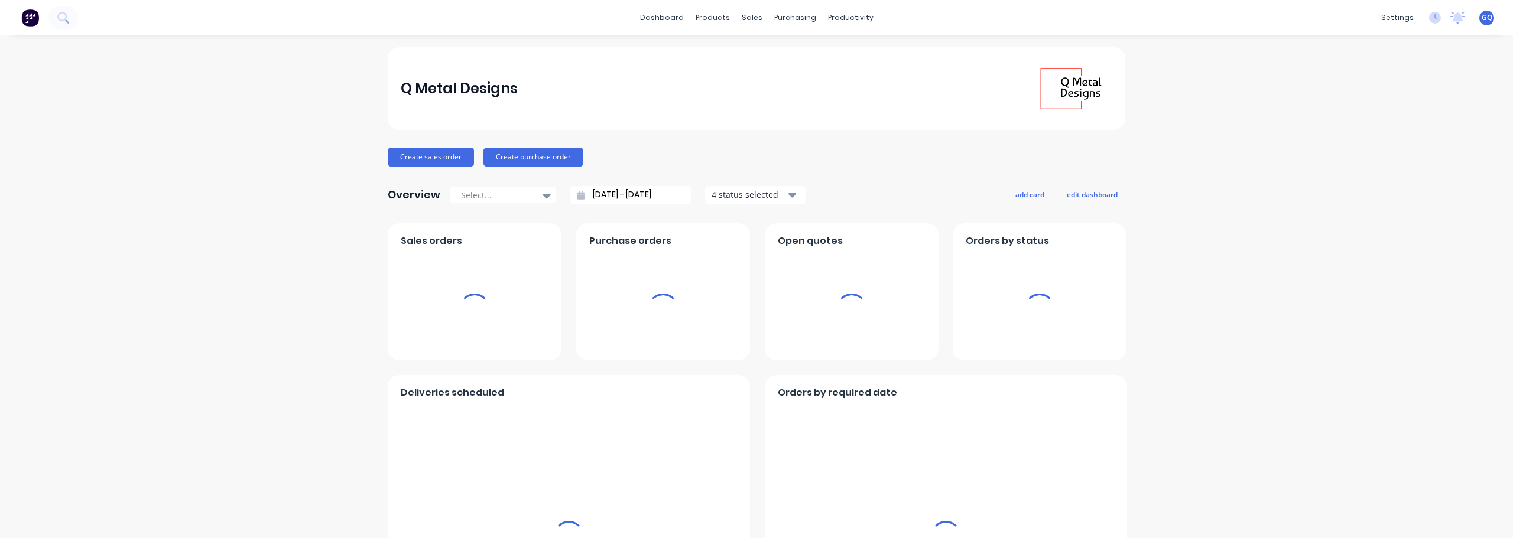  What do you see at coordinates (810, 241) in the screenshot?
I see `span: Open quotes` at bounding box center [810, 241].